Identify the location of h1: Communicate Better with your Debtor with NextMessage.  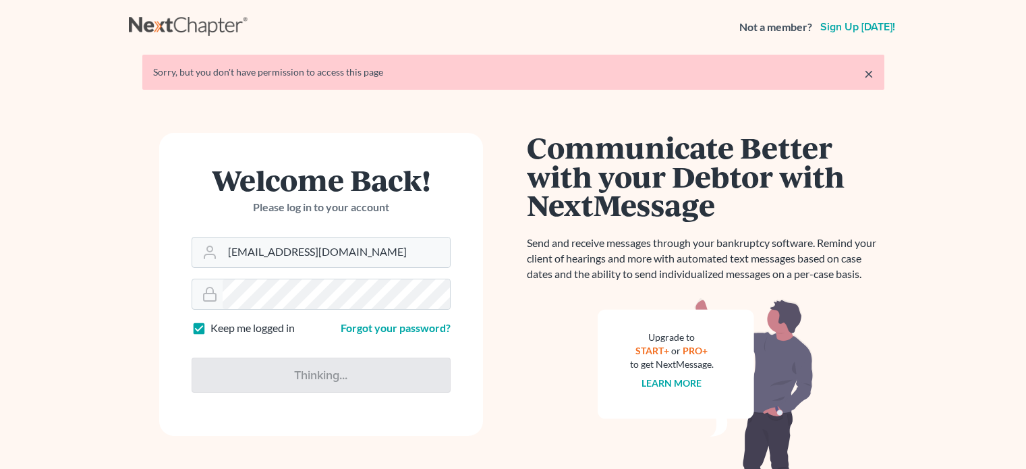
(706, 176).